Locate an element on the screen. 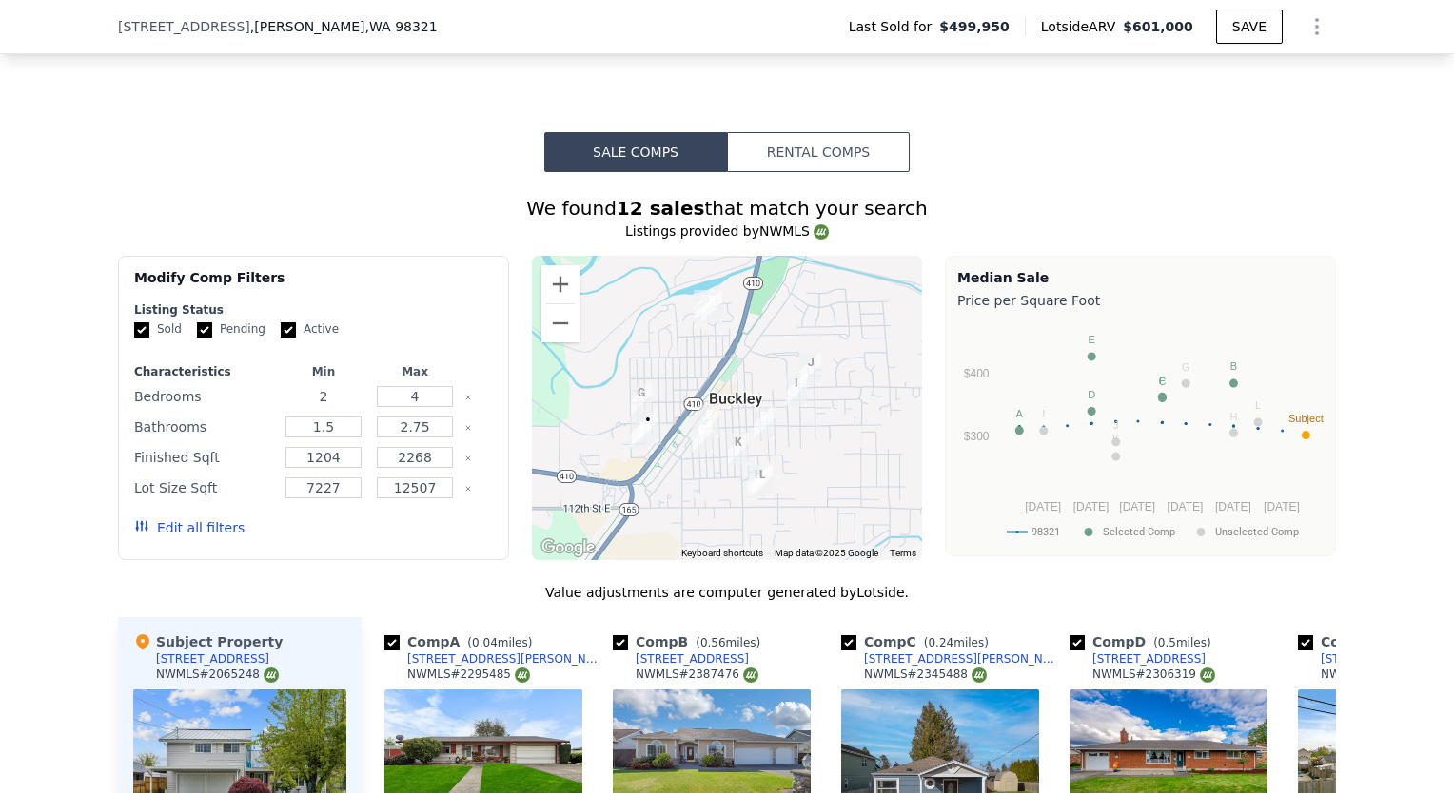 The width and height of the screenshot is (1454, 793). label: Sold is located at coordinates (158, 329).